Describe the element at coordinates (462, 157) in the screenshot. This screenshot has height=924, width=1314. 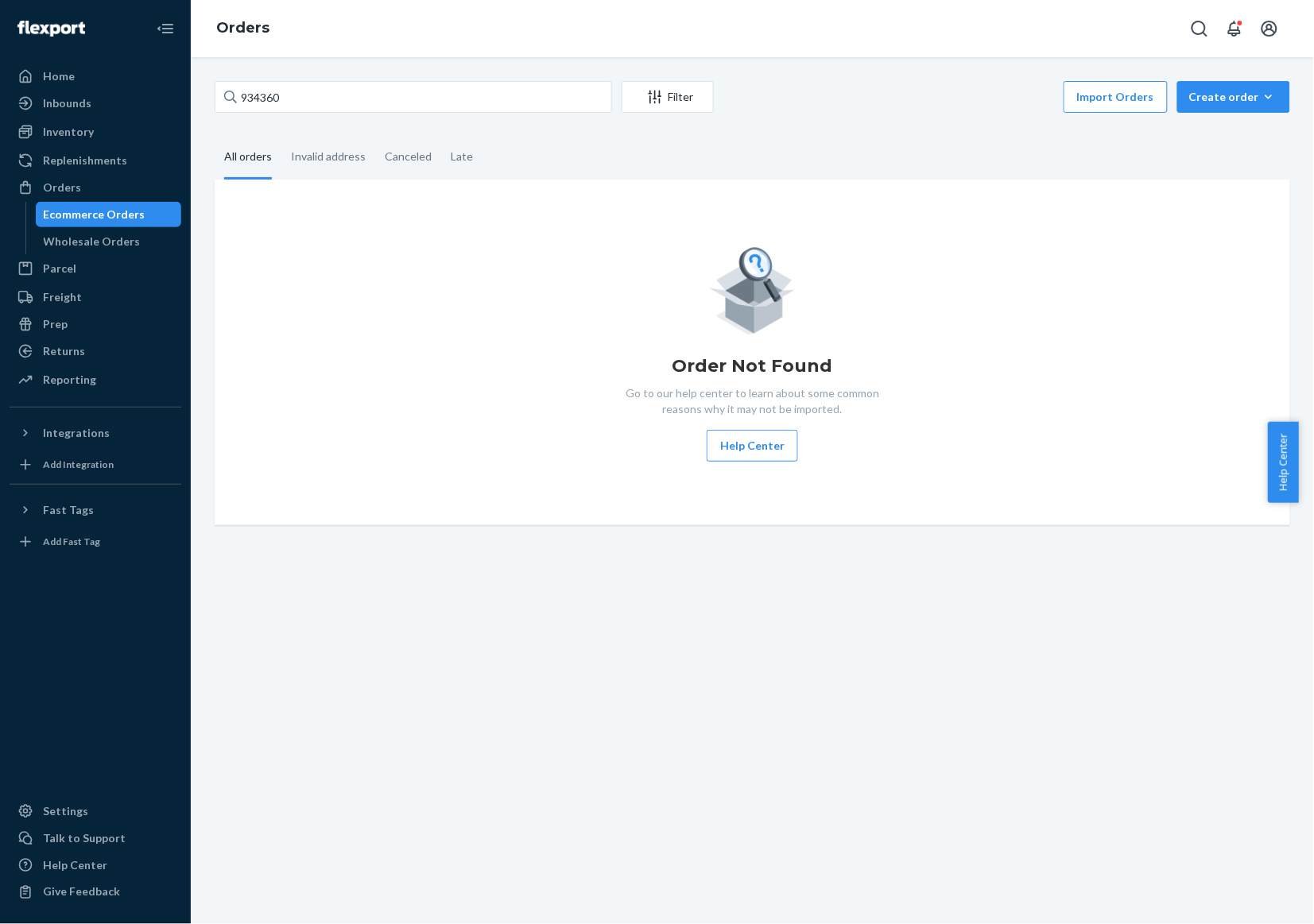
I see `div: Late` at that location.